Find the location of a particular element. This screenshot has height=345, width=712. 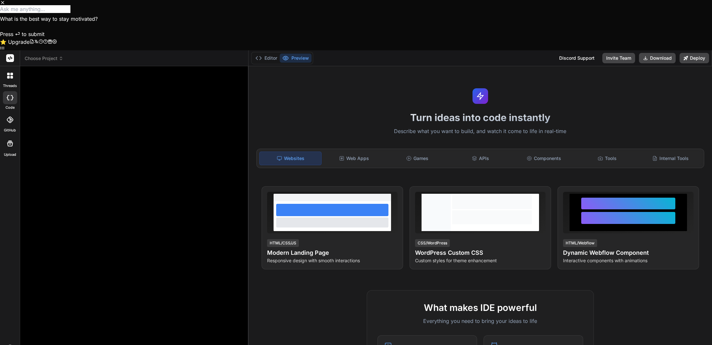

label: GitHub is located at coordinates (10, 130).